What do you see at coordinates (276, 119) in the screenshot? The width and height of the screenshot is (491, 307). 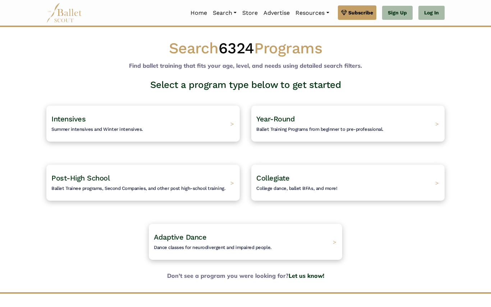 I see `span: Year-Round` at bounding box center [276, 119].